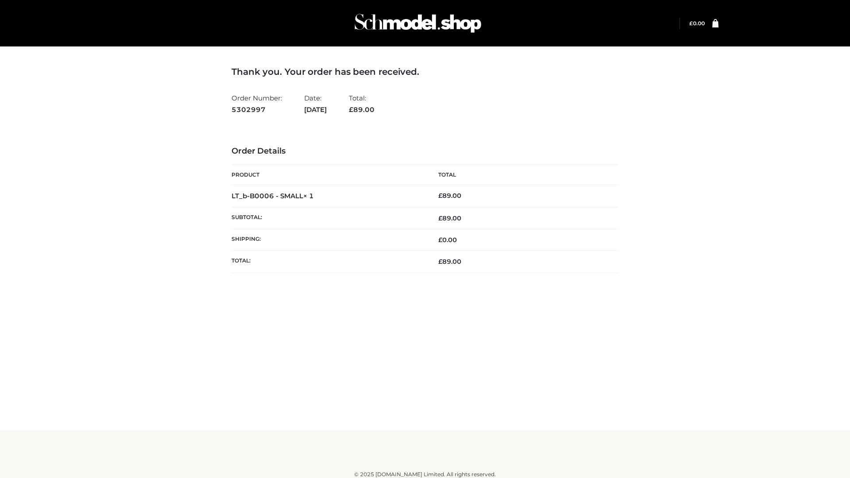  I want to click on li: Order Number:, so click(257, 104).